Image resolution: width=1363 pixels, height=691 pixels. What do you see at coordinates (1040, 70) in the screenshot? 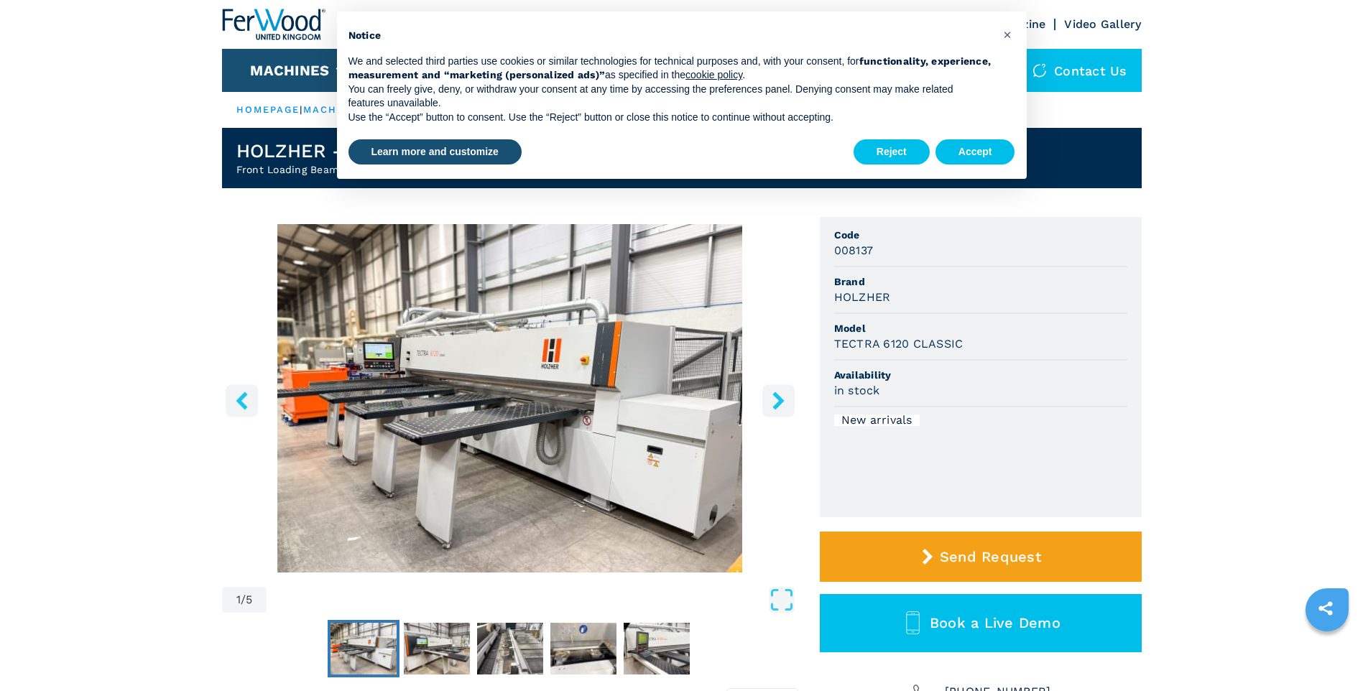
I see `img: Contact us` at bounding box center [1040, 70].